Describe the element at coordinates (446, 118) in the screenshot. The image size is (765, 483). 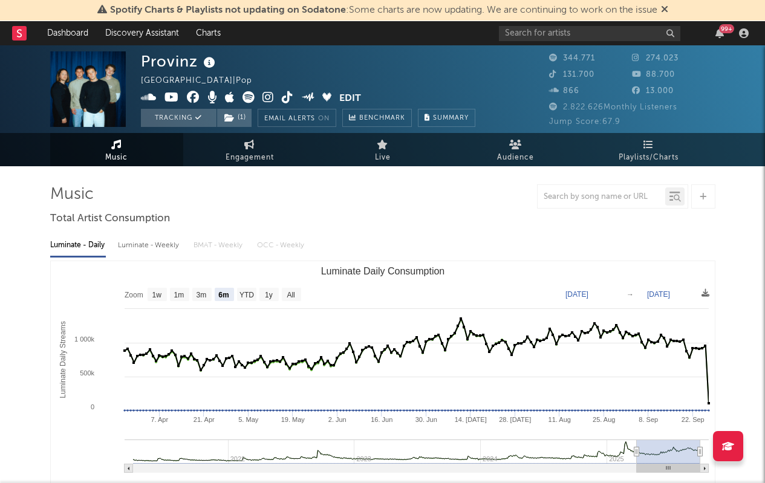
I see `button: Summary` at that location.